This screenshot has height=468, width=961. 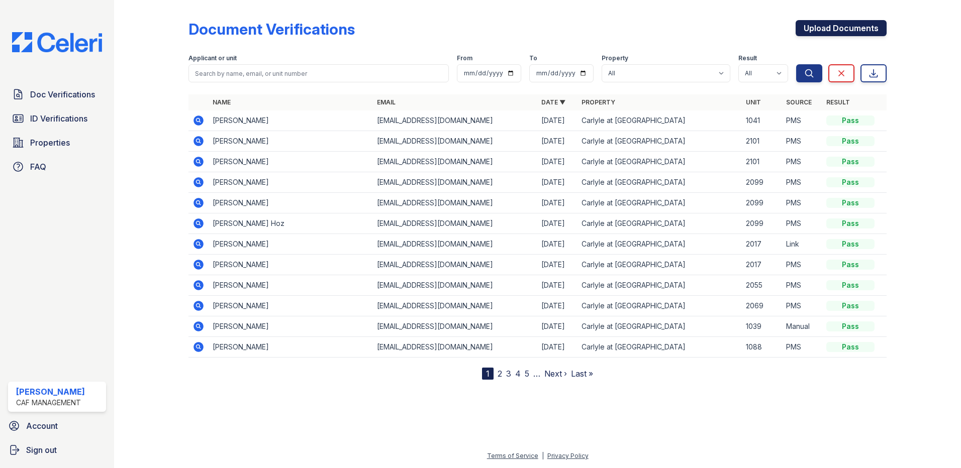 What do you see at coordinates (57, 42) in the screenshot?
I see `img: CE_Logo_Blue-a8612792a0a2168367f1c8372b55b34899dd931a85d93a1a3d3e32e68fde9ad4.png` at bounding box center [57, 42].